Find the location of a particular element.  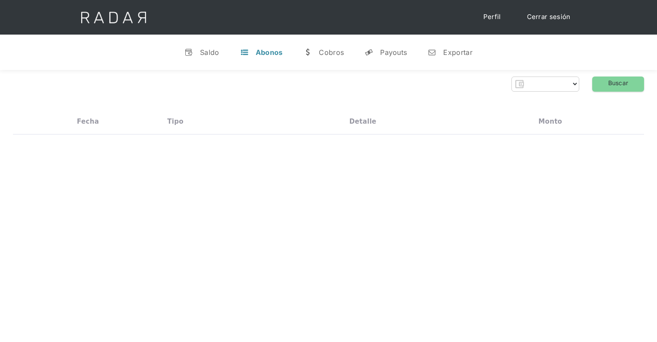

div: Fecha is located at coordinates (88, 121).